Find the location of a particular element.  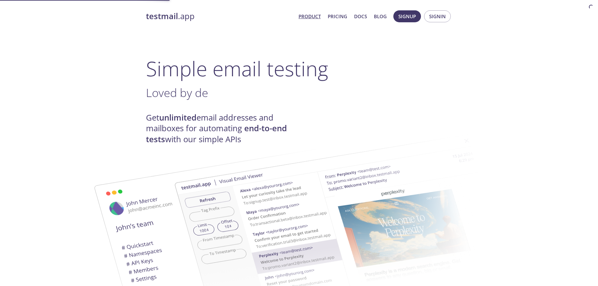

span: Loved by de is located at coordinates (177, 93).